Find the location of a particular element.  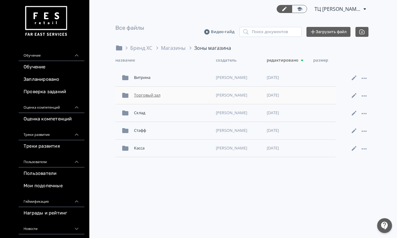

div: Размер is located at coordinates (325, 60).